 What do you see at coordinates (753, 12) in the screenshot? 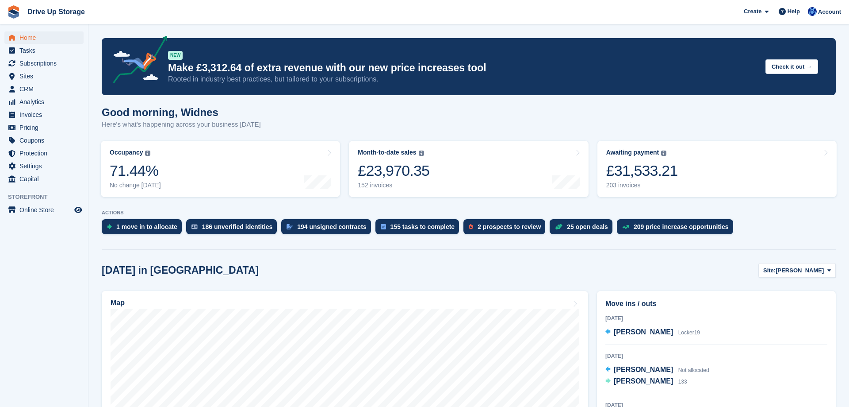
I see `span: Create` at bounding box center [753, 12].